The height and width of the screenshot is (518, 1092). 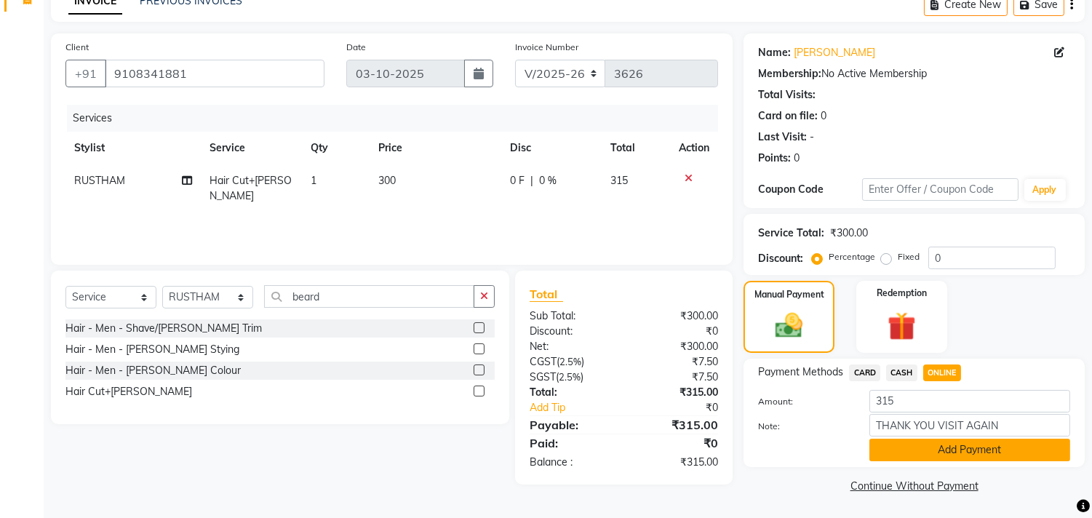 I want to click on input: Add Note, so click(x=970, y=425).